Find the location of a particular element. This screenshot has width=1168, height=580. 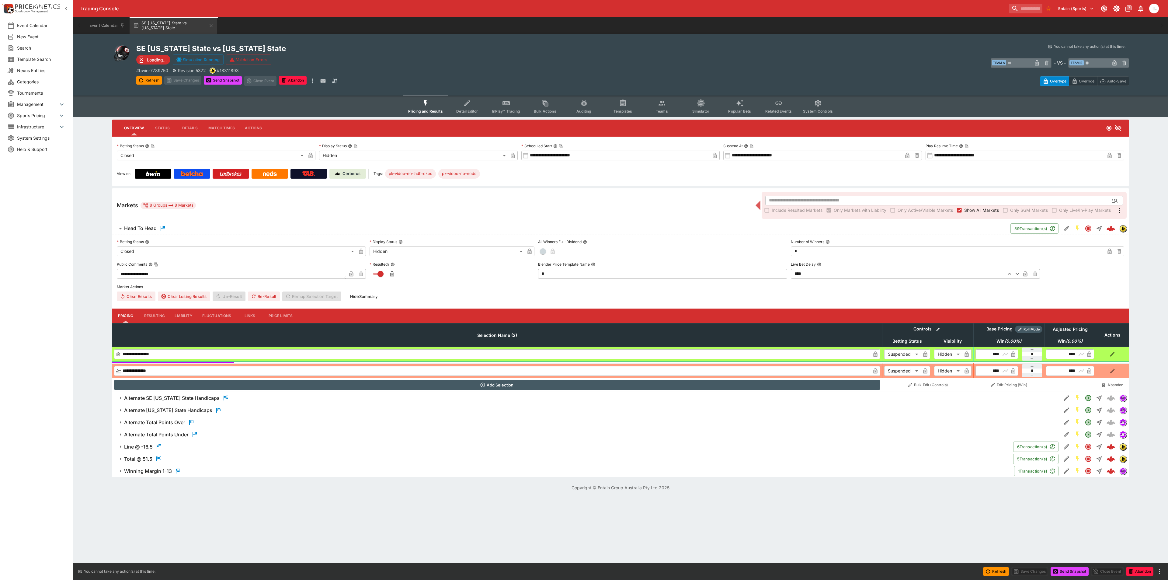

p: You cannot take any action(s) at this time. is located at coordinates (1090, 47).